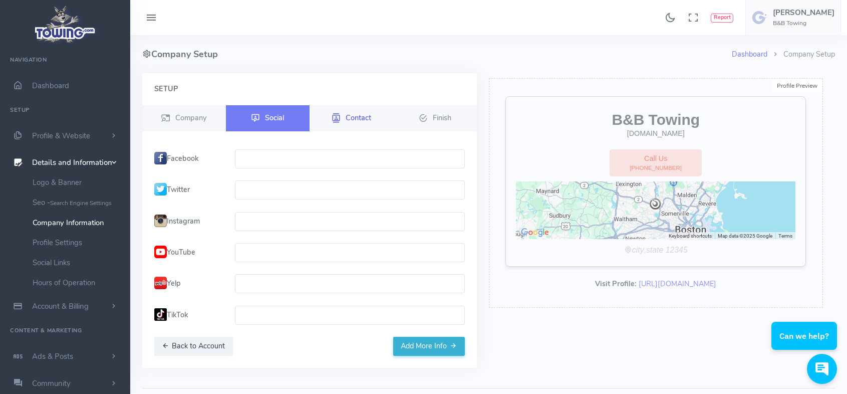 The width and height of the screenshot is (847, 394). What do you see at coordinates (78, 282) in the screenshot?
I see `a: Hours of Operation` at bounding box center [78, 282].